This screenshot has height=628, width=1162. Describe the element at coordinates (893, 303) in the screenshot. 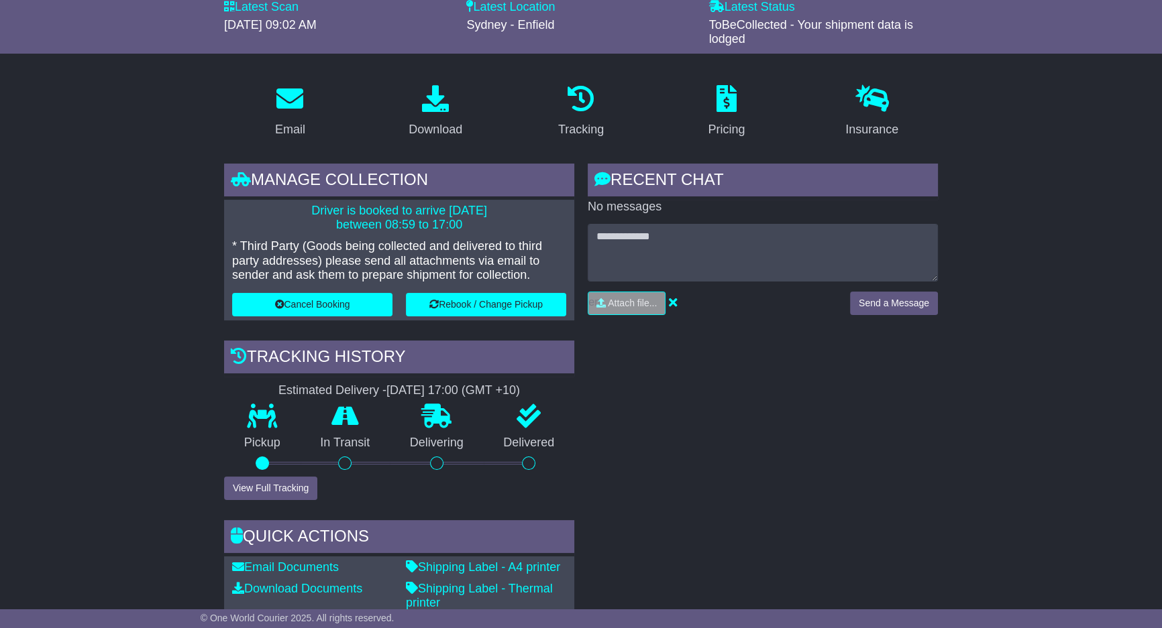

I see `button: Send a Message` at that location.